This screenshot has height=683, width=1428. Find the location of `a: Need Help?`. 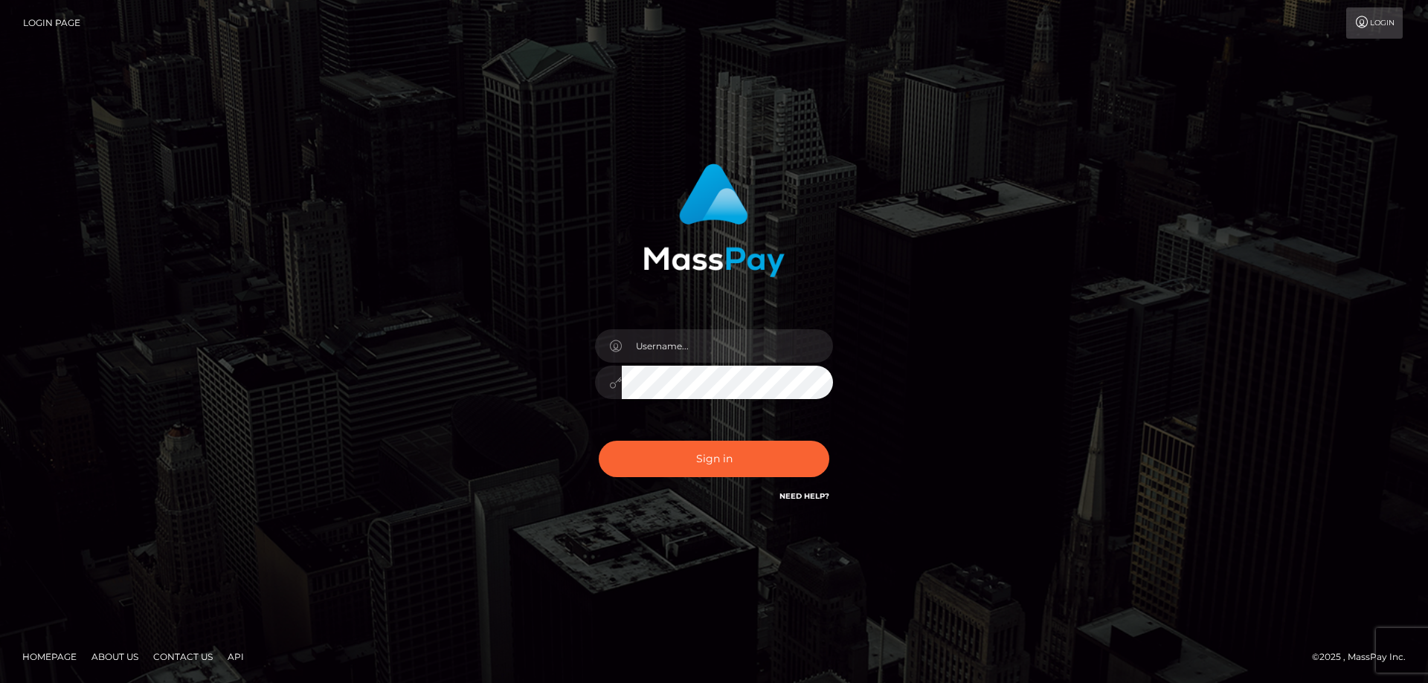

a: Need Help? is located at coordinates (804, 496).